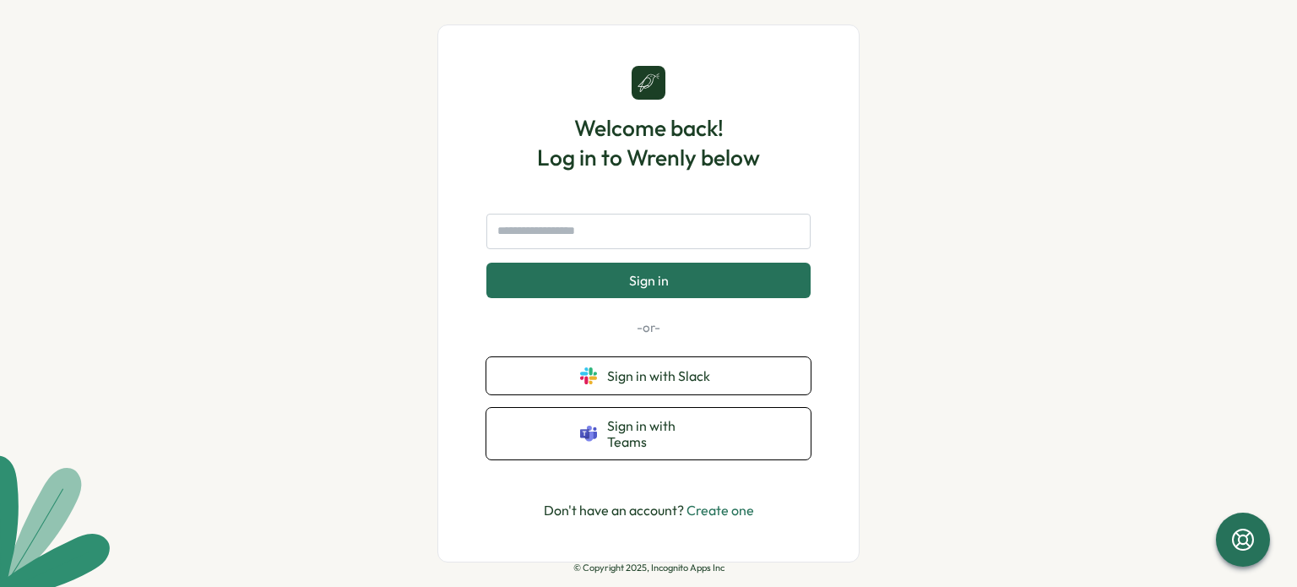  What do you see at coordinates (720, 510) in the screenshot?
I see `a: Create one` at bounding box center [720, 510].